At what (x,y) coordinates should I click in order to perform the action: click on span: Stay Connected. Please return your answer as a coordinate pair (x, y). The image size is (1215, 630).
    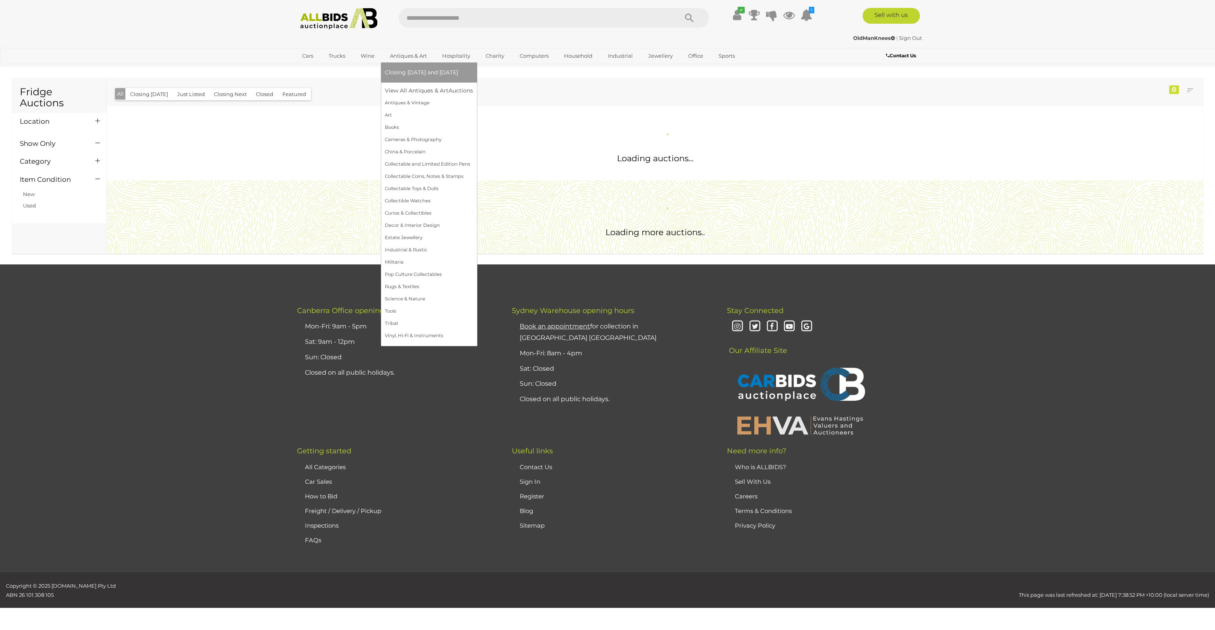
    Looking at the image, I should click on (755, 311).